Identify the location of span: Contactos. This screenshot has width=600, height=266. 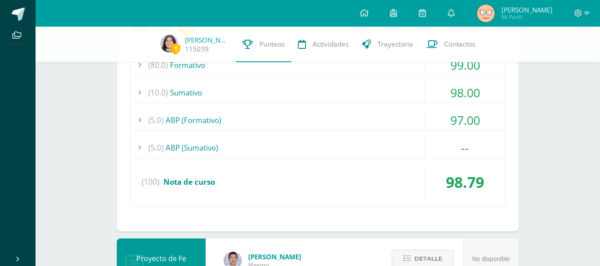
(459, 44).